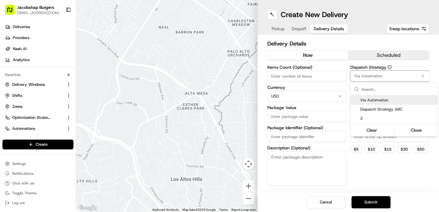  Describe the element at coordinates (398, 100) in the screenshot. I see `span: Via Automation` at that location.